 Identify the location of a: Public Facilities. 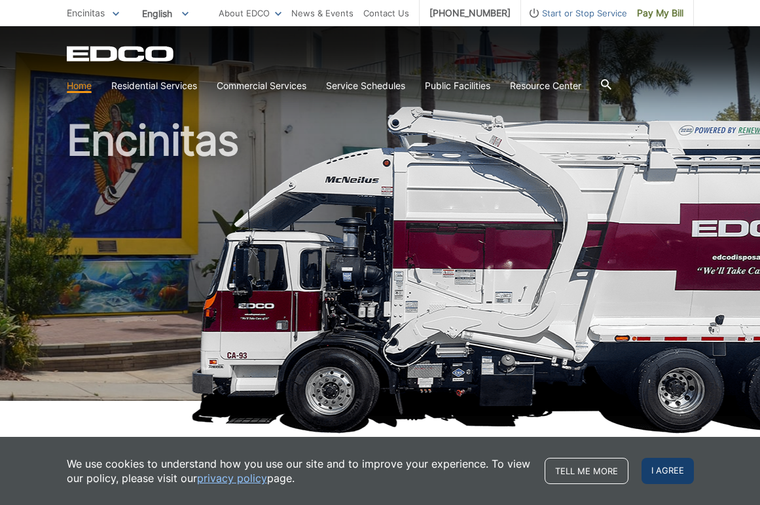
(458, 86).